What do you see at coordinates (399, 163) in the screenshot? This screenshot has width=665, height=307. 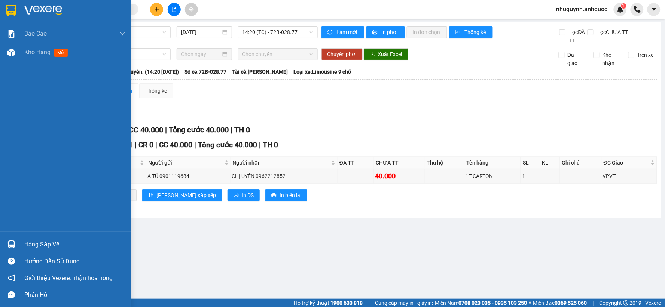 I see `th: CHƯA TT` at bounding box center [399, 163].